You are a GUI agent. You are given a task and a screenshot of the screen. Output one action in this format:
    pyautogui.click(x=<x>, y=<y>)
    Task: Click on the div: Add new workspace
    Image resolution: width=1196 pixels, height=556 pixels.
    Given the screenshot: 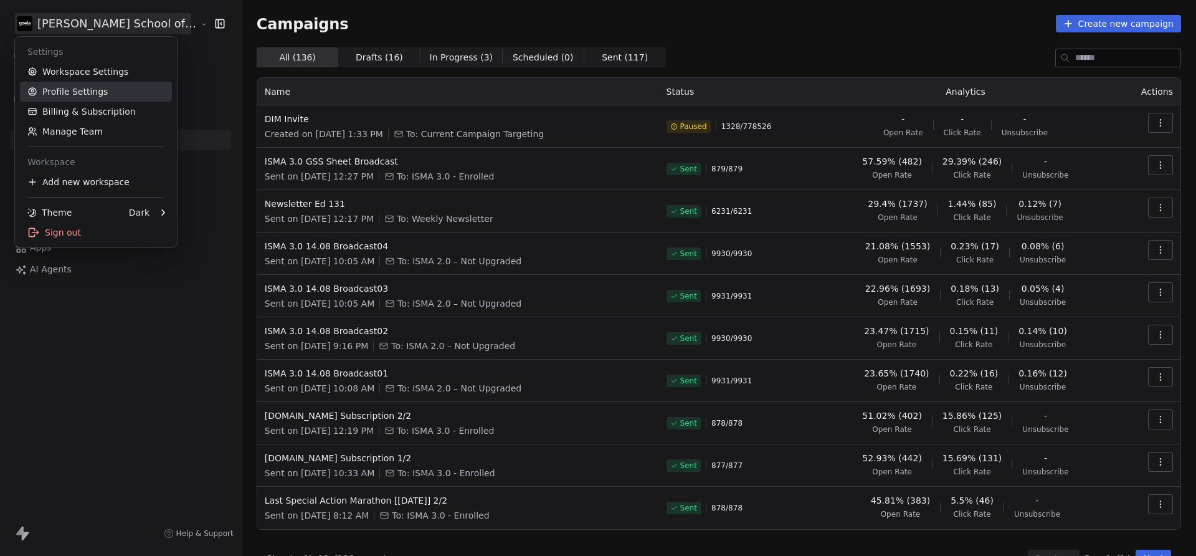 What is the action you would take?
    pyautogui.click(x=96, y=182)
    